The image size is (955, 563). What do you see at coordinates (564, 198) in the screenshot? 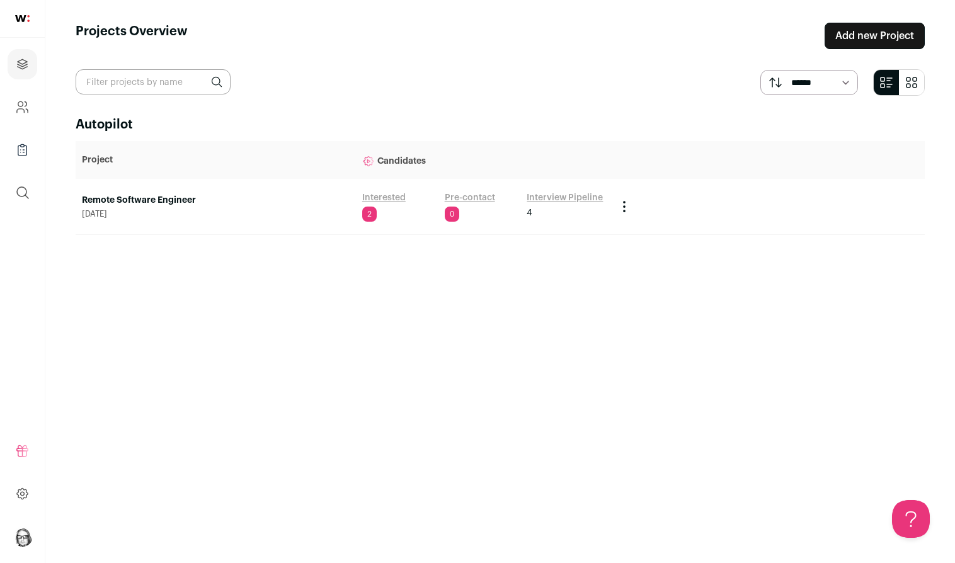
I see `a: Interview Pipeline` at bounding box center [564, 198].